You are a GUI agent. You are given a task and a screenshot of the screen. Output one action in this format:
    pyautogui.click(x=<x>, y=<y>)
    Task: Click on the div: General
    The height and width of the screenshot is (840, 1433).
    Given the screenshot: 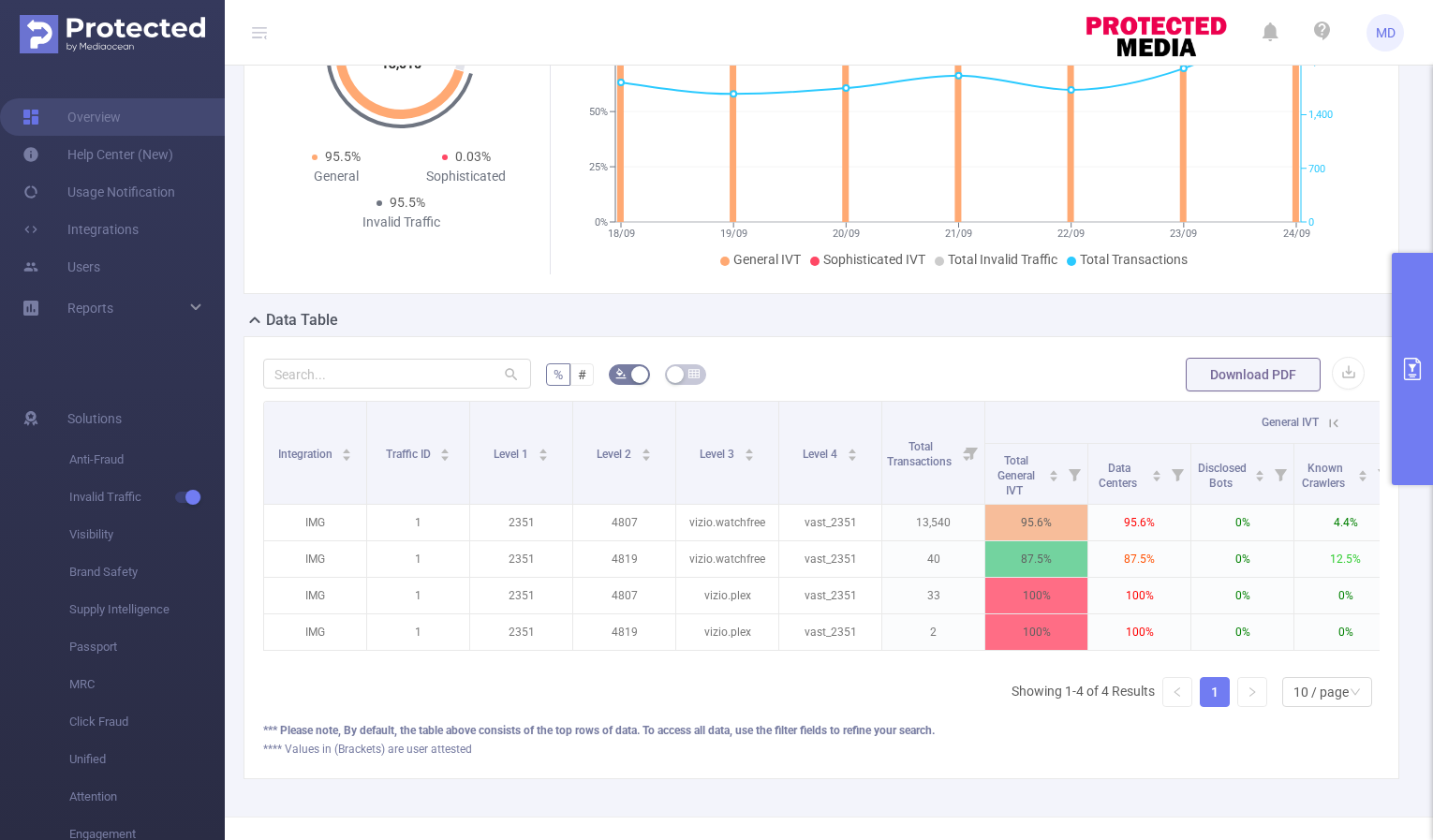 What is the action you would take?
    pyautogui.click(x=335, y=176)
    